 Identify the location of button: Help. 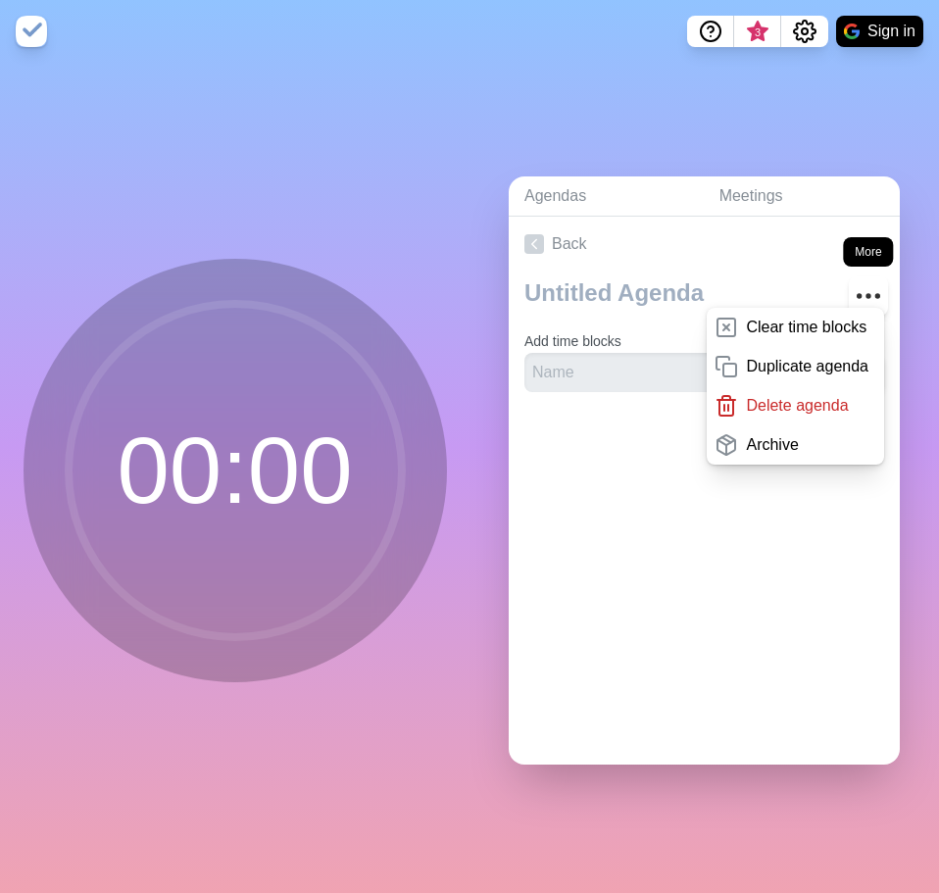
(711, 31).